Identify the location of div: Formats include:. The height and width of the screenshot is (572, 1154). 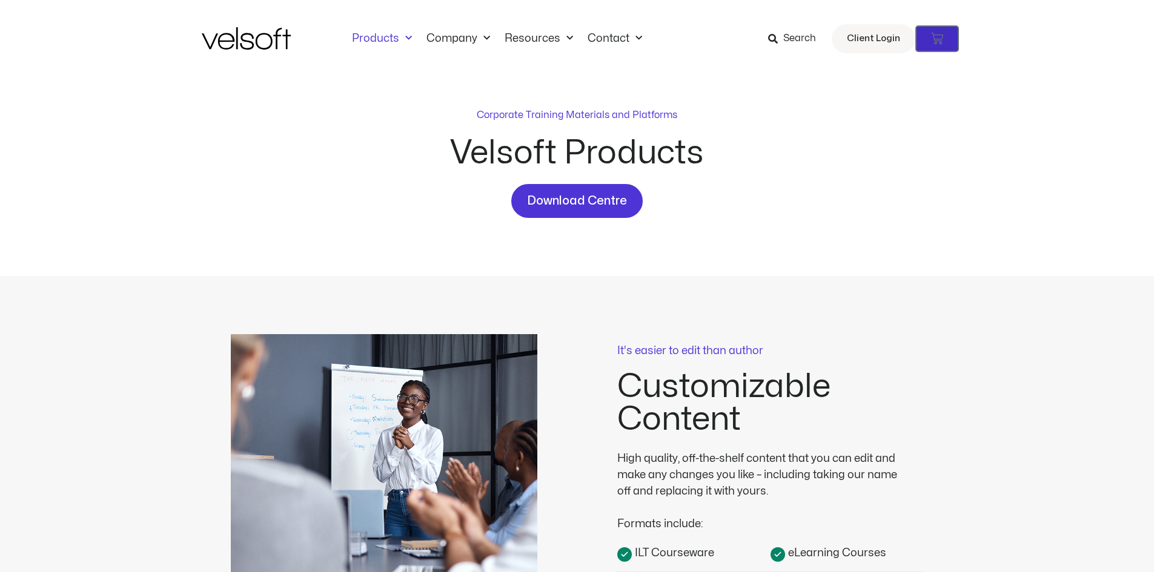
(763, 516).